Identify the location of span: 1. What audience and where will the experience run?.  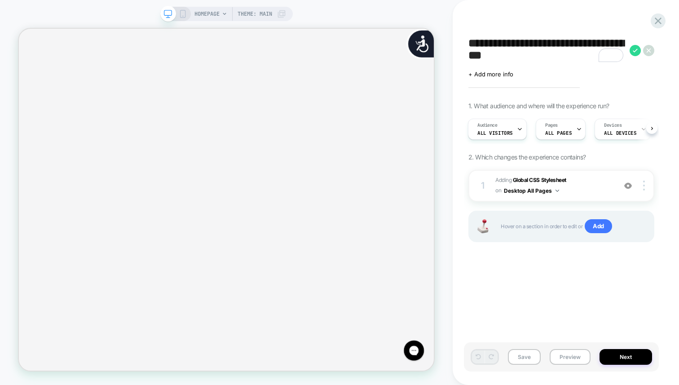
(539, 106).